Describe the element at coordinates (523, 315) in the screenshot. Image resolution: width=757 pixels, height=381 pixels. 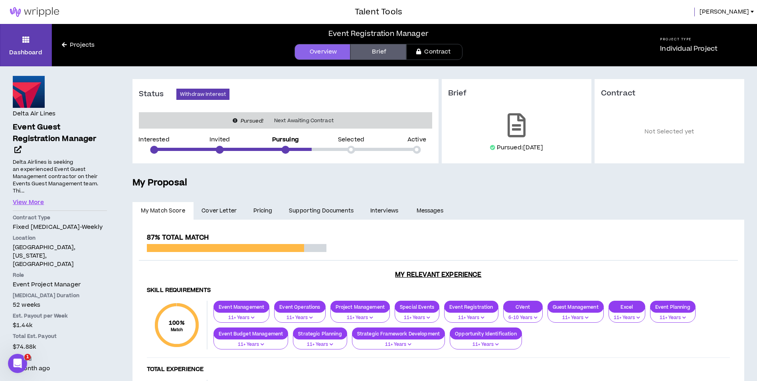
I see `button: 6-10 Years` at that location.